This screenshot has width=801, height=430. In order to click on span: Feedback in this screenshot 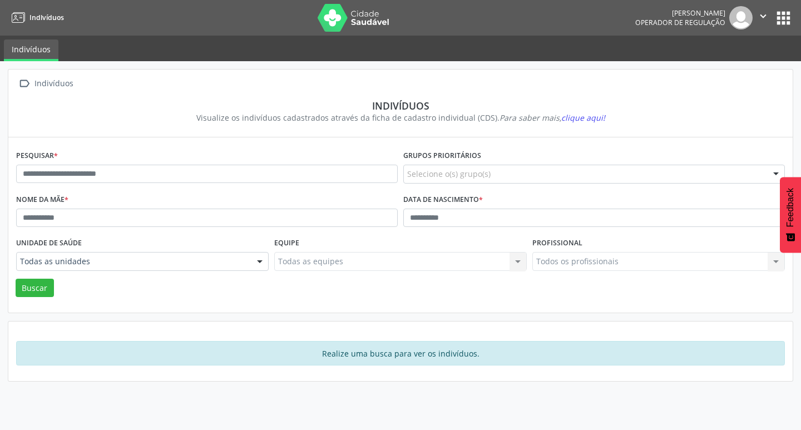, I will do `click(791, 208)`.